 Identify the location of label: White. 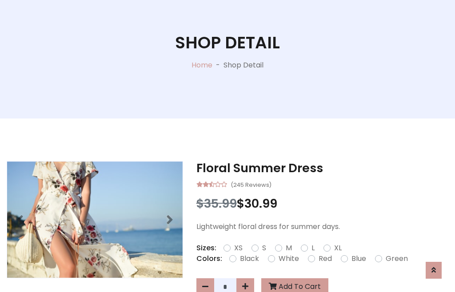
(289, 259).